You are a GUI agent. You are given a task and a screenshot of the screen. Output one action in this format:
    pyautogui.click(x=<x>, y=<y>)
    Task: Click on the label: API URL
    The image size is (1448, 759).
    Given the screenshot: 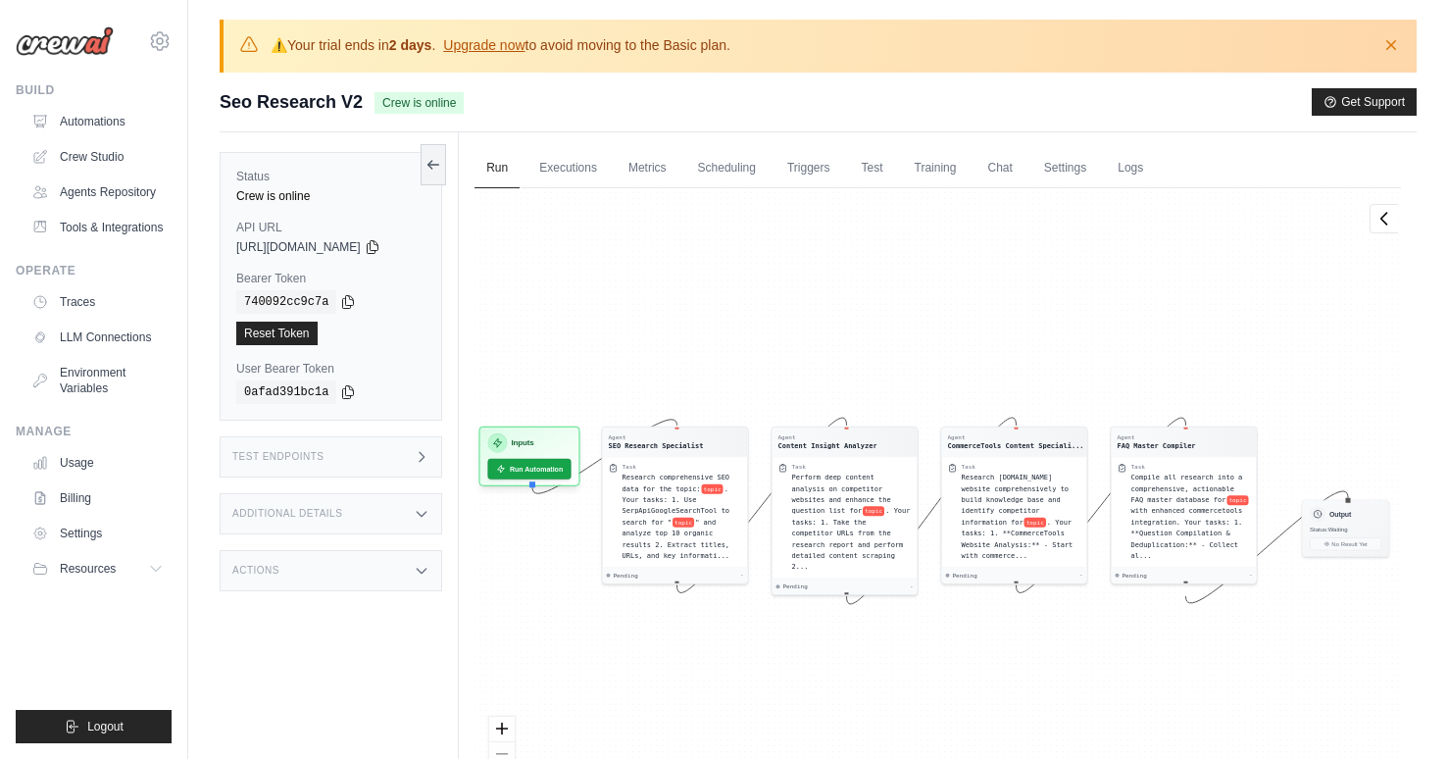 What is the action you would take?
    pyautogui.click(x=330, y=227)
    